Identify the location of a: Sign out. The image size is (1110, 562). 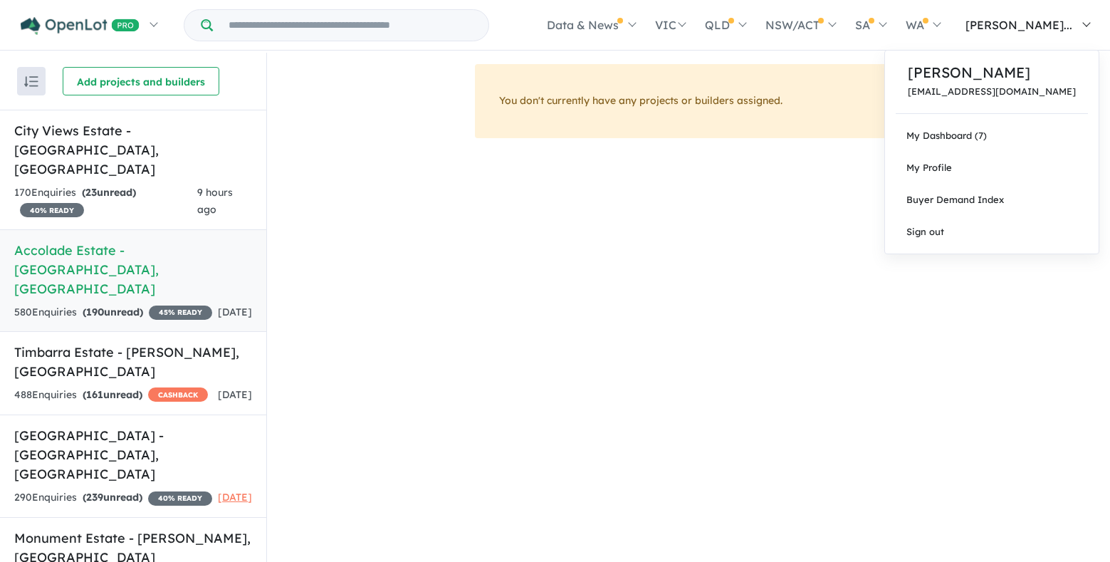
(991, 231).